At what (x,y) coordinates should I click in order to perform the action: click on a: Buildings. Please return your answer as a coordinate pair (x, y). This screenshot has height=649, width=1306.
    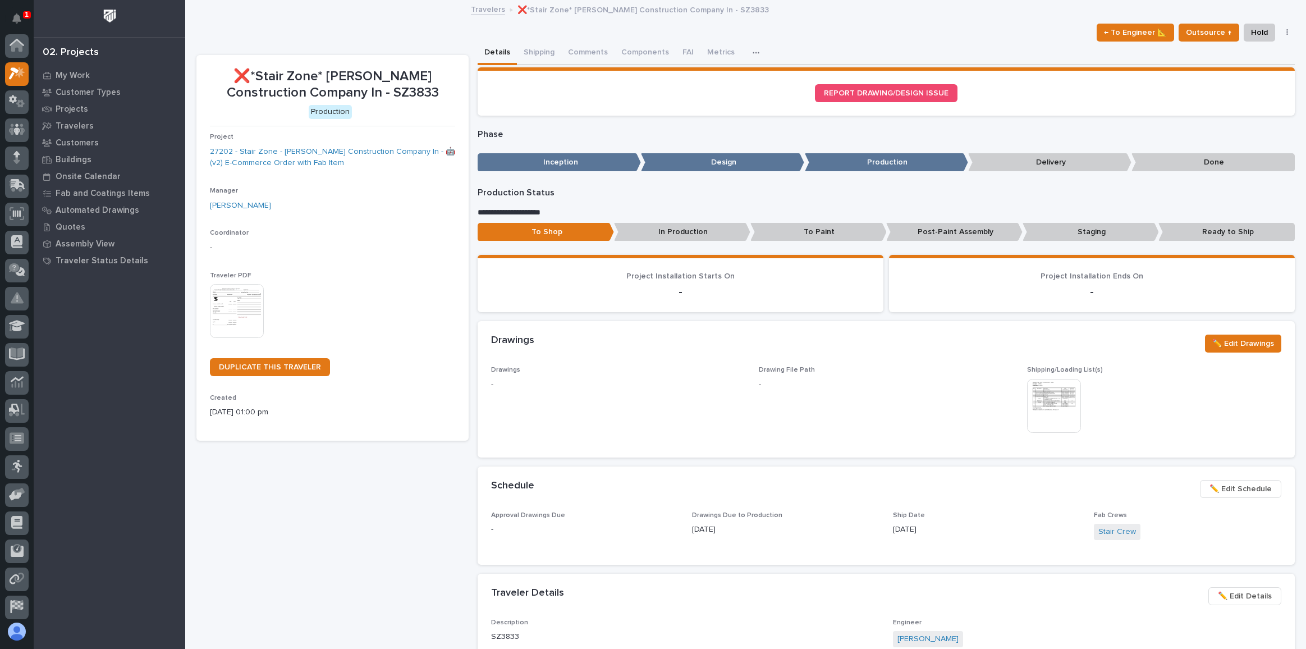
    Looking at the image, I should click on (109, 159).